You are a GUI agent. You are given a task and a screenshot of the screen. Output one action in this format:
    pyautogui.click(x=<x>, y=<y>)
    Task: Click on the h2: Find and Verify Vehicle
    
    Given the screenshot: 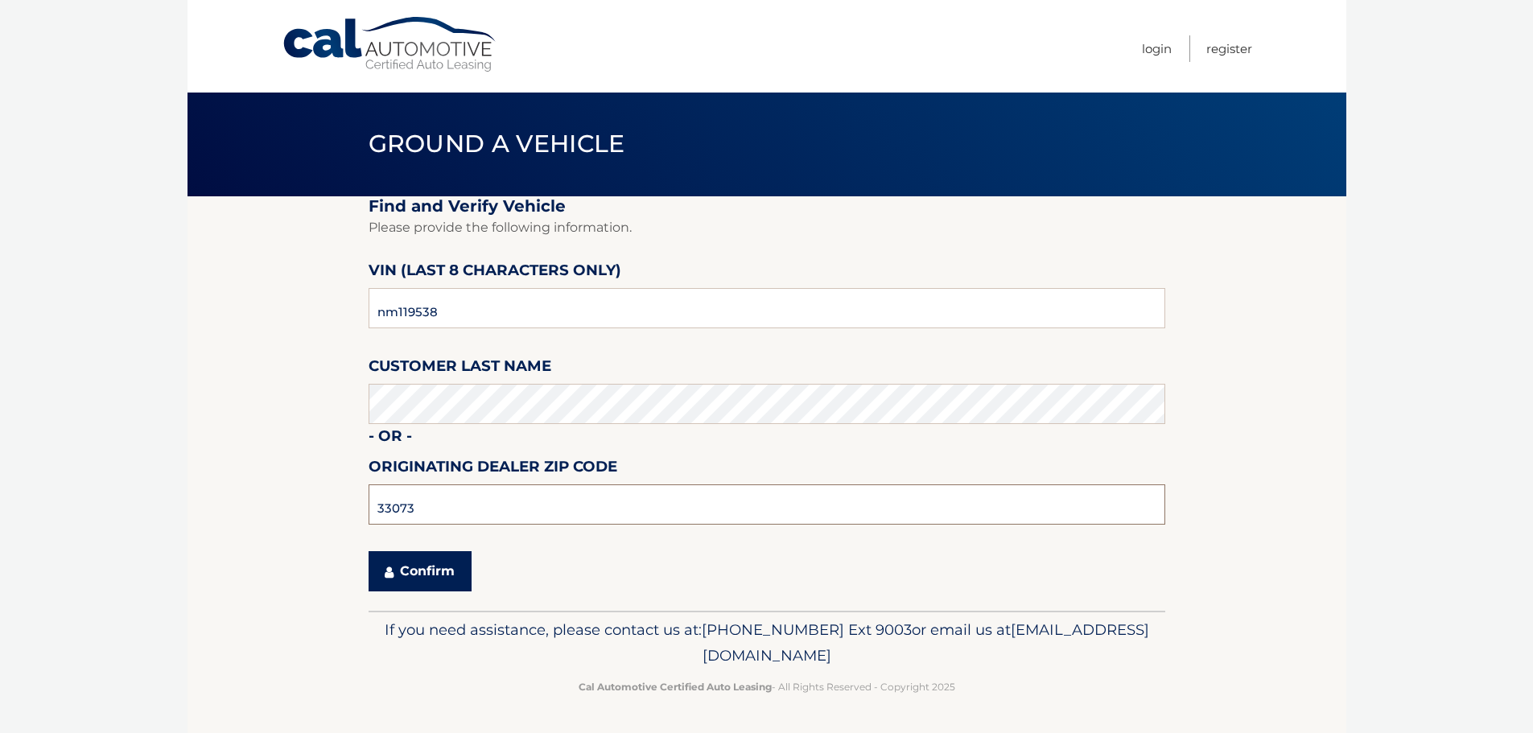 What is the action you would take?
    pyautogui.click(x=767, y=206)
    